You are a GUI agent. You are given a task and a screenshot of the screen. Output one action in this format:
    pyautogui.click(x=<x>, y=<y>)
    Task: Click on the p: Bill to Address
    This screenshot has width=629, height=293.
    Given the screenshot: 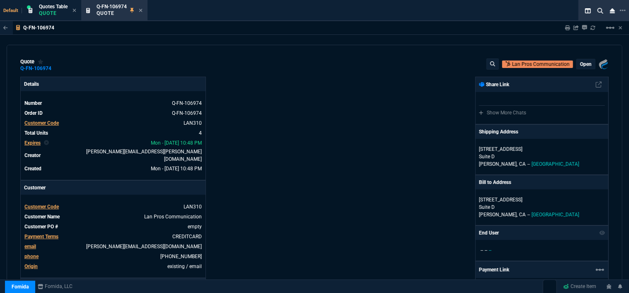 What is the action you would take?
    pyautogui.click(x=495, y=182)
    